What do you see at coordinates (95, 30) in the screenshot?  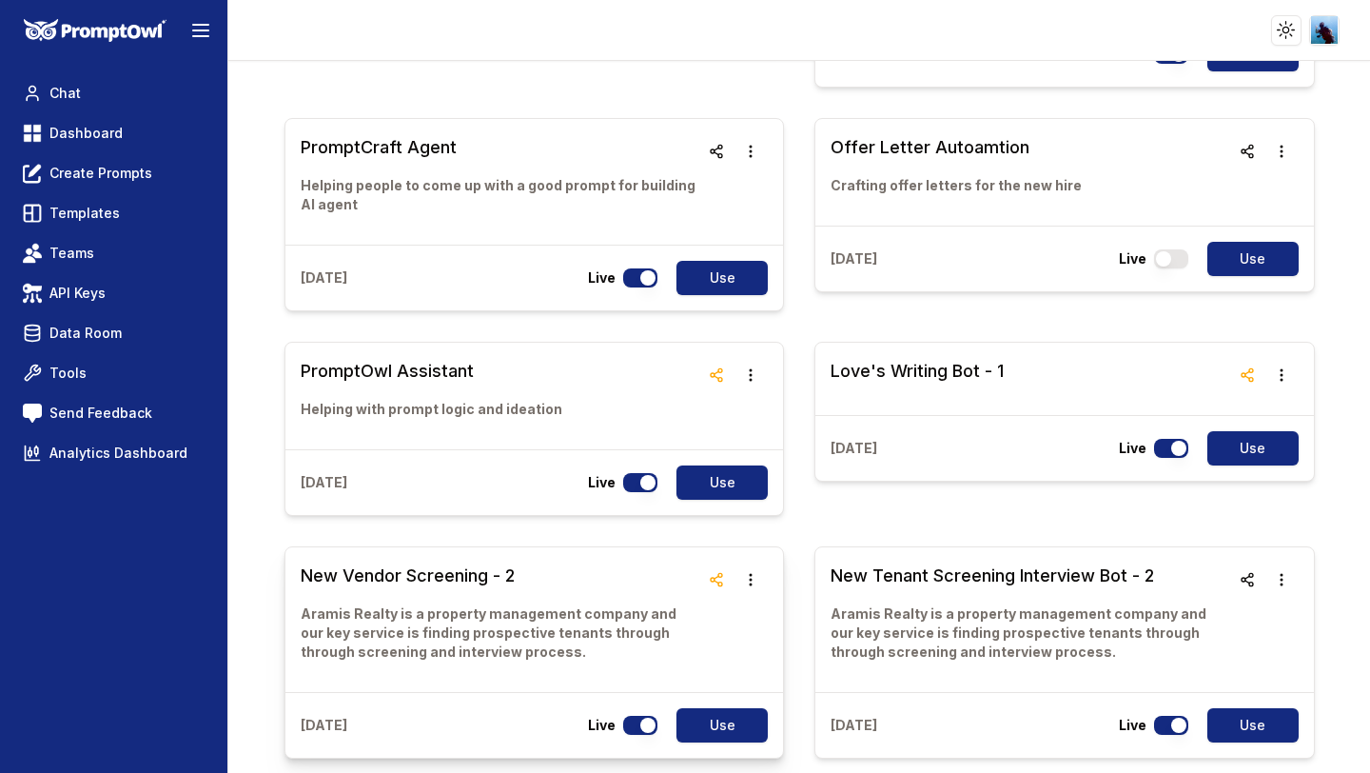 I see `img: PromptOwl` at bounding box center [95, 30].